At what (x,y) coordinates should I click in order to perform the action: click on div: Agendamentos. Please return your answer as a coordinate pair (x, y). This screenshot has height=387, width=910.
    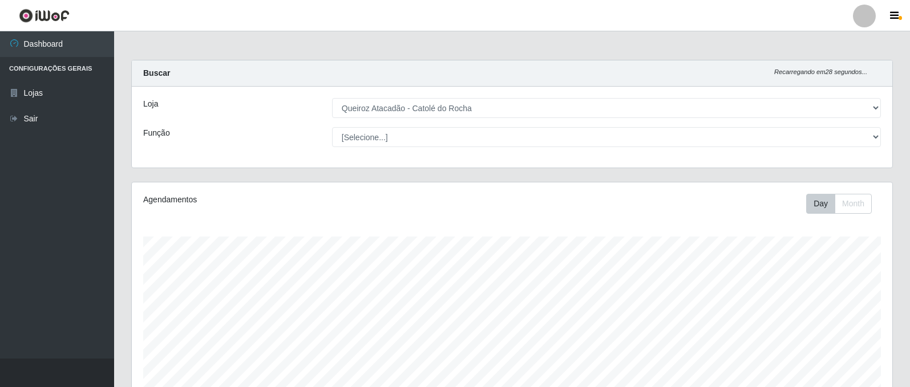
    Looking at the image, I should click on (291, 200).